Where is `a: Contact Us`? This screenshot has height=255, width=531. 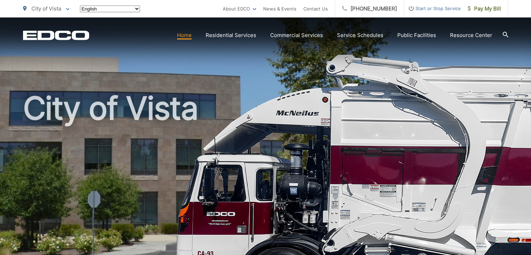 a: Contact Us is located at coordinates (316, 9).